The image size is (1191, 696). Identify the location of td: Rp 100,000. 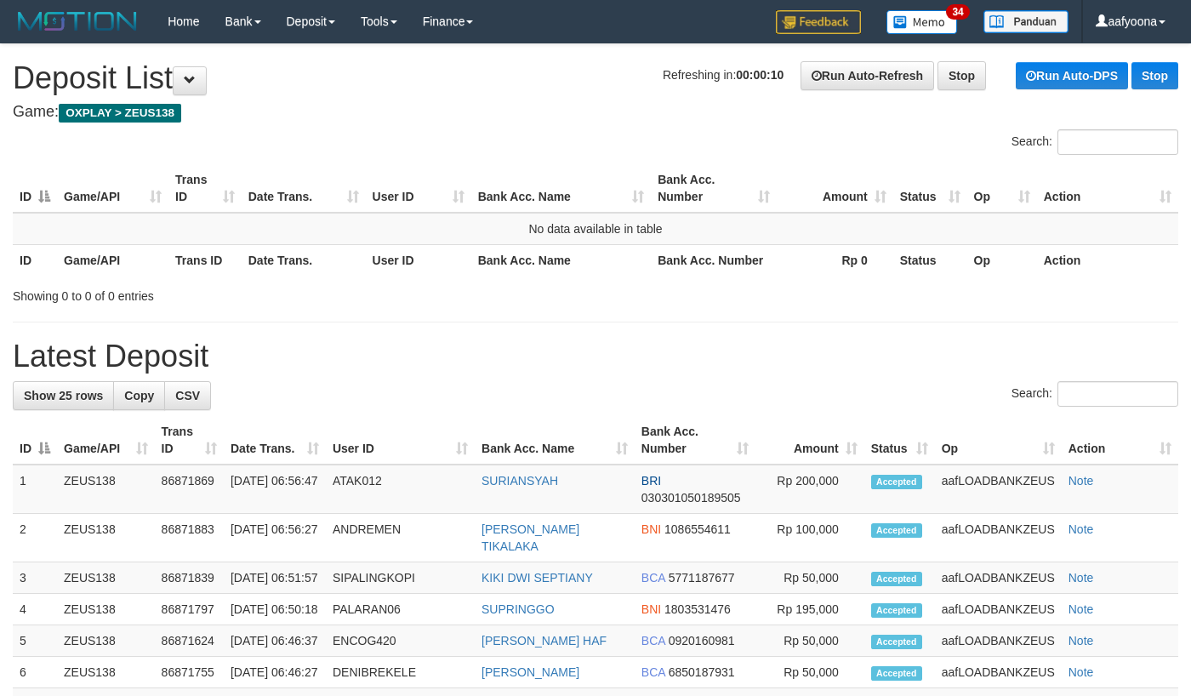
(810, 538).